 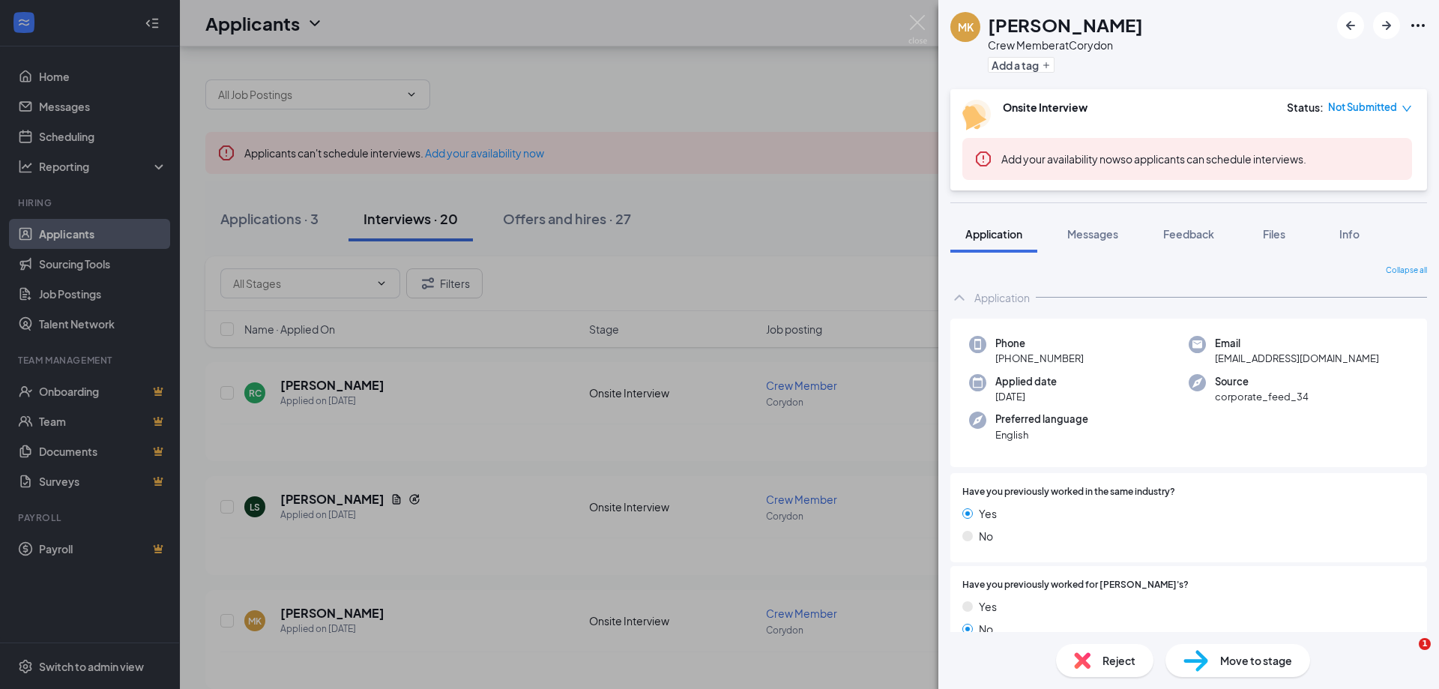 I want to click on div: MK, so click(x=965, y=27).